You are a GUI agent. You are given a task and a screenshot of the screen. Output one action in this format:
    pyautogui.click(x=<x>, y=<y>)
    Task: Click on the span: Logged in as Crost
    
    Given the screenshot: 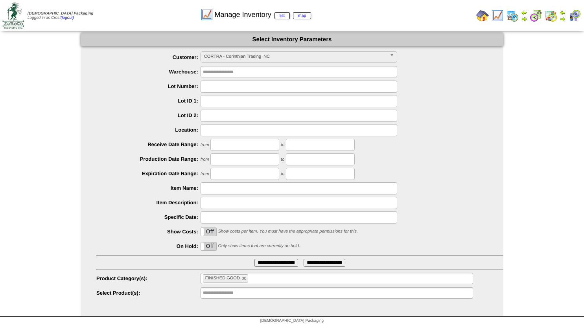 What is the action you would take?
    pyautogui.click(x=60, y=16)
    